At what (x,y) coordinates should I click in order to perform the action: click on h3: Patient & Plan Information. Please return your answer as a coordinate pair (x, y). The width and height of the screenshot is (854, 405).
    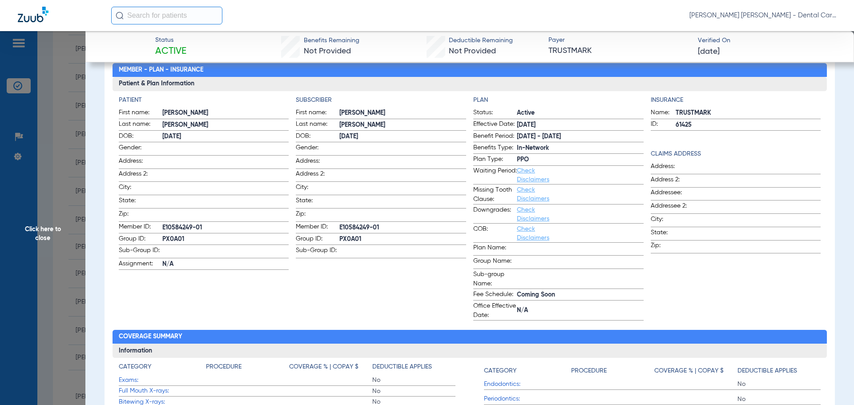
    Looking at the image, I should click on (470, 84).